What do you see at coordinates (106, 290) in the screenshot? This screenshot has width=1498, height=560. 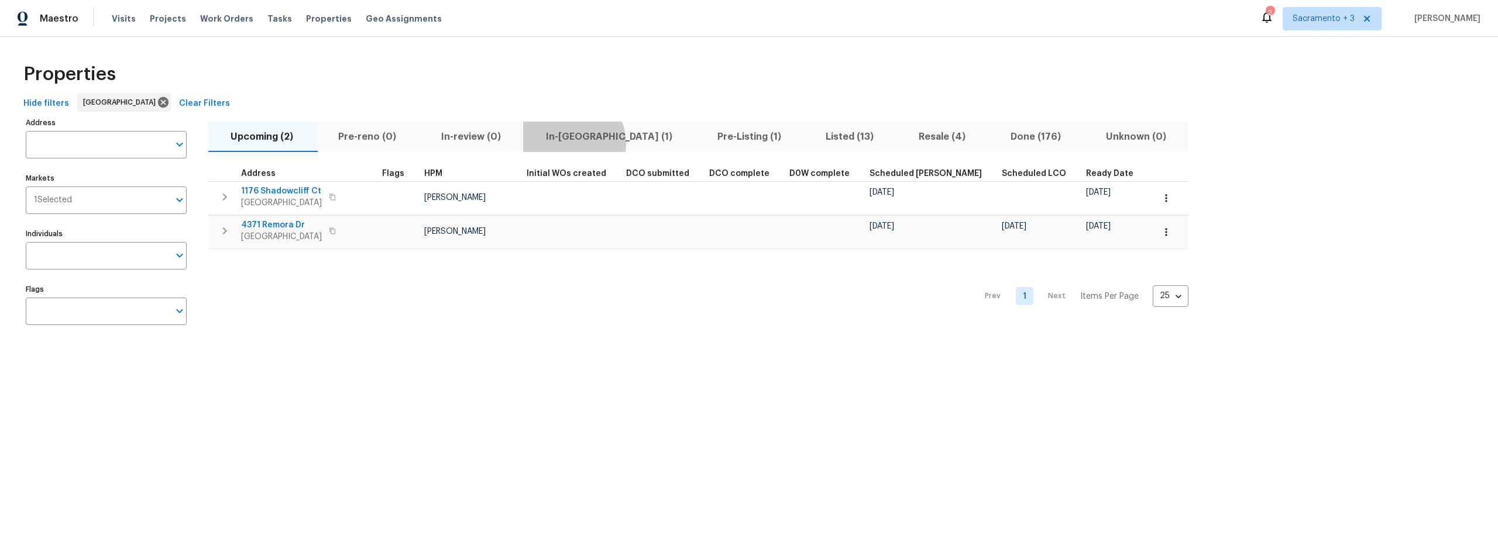 I see `label: Flags` at bounding box center [106, 290].